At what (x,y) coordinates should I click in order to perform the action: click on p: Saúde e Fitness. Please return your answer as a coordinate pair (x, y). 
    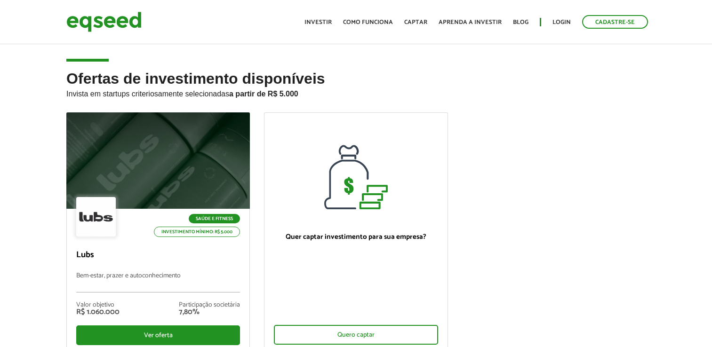
    Looking at the image, I should click on (214, 219).